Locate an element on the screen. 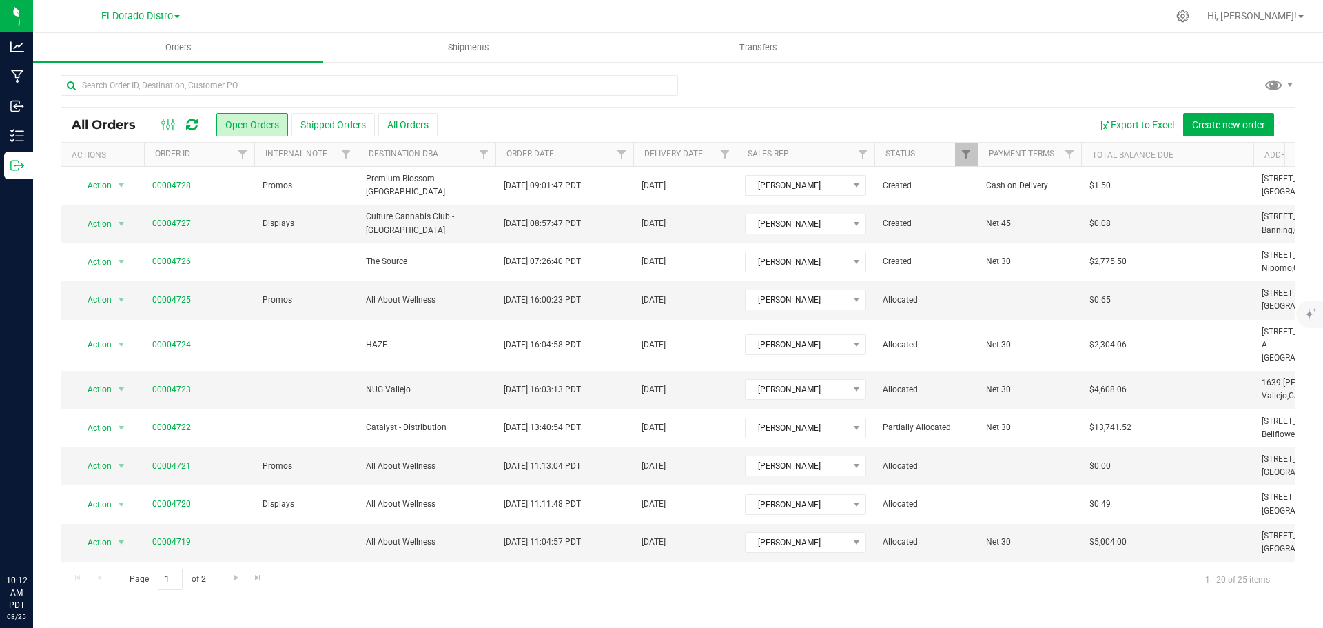 This screenshot has height=628, width=1323. span: Catalyst - Distribution is located at coordinates (426, 427).